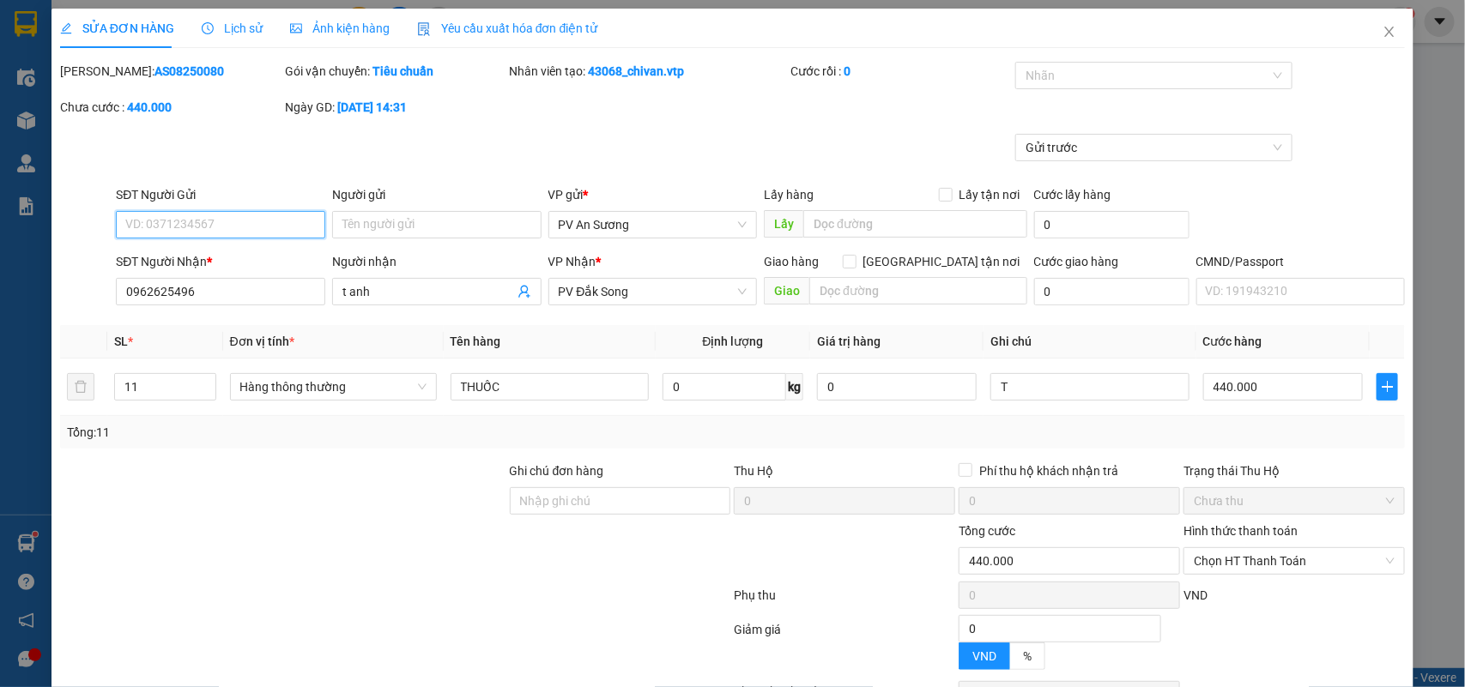 The image size is (1465, 687). Describe the element at coordinates (1089, 342) in the screenshot. I see `th: Ghi chú` at that location.